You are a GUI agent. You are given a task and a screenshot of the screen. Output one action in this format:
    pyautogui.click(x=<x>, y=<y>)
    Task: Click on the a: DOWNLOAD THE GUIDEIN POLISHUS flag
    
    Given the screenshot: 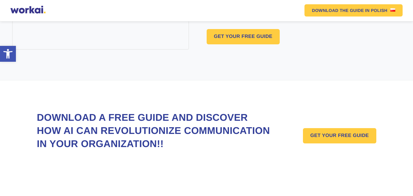 What is the action you would take?
    pyautogui.click(x=353, y=10)
    